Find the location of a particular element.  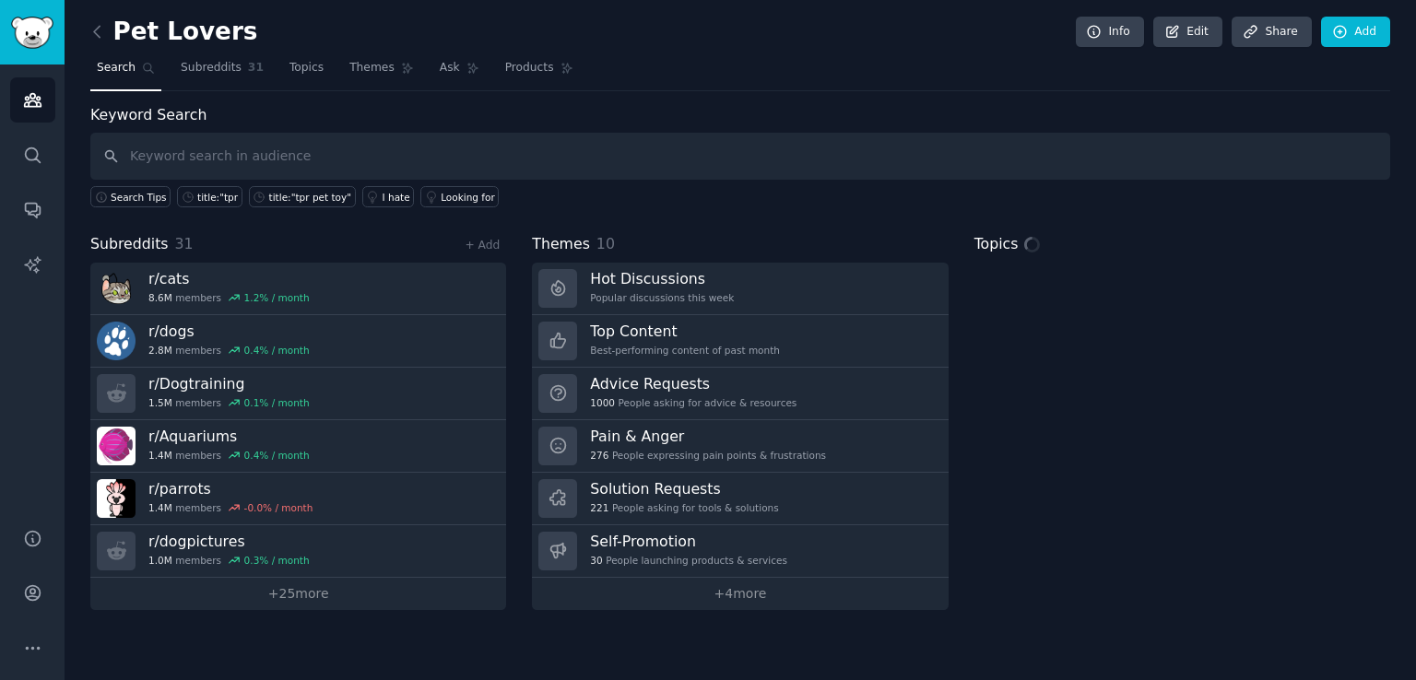

span: 10 is located at coordinates (606, 243).